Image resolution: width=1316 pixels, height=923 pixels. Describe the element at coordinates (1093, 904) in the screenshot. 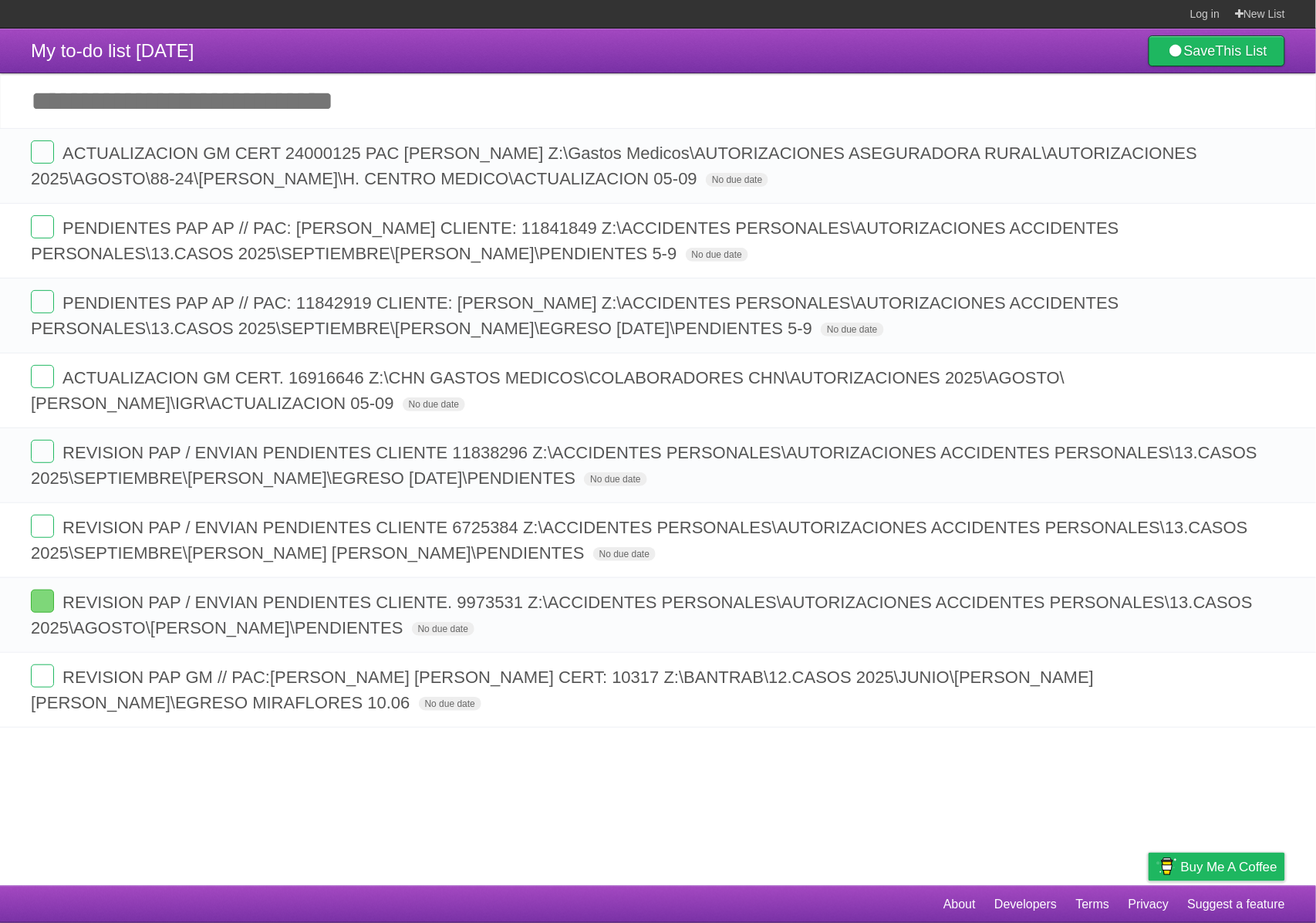

I see `a: Terms` at that location.